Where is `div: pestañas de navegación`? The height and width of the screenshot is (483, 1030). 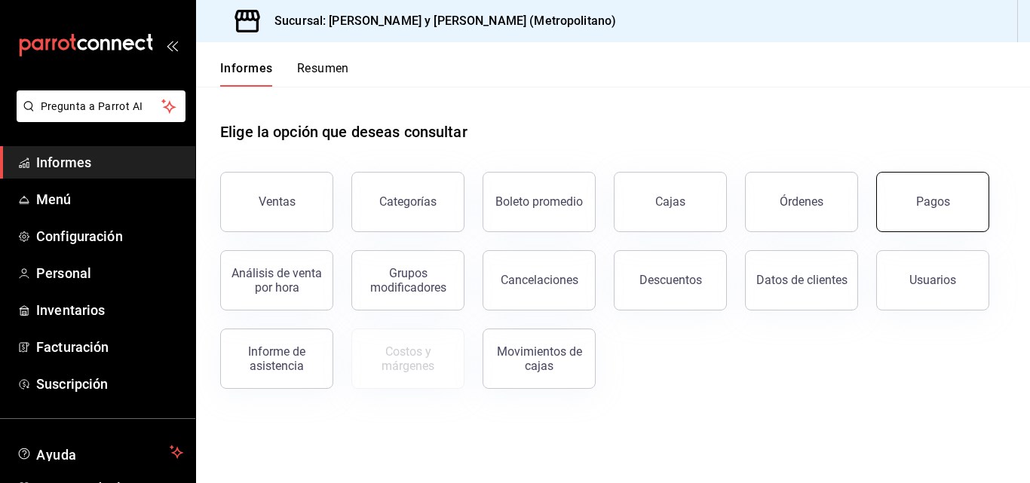
div: pestañas de navegación is located at coordinates (284, 73).